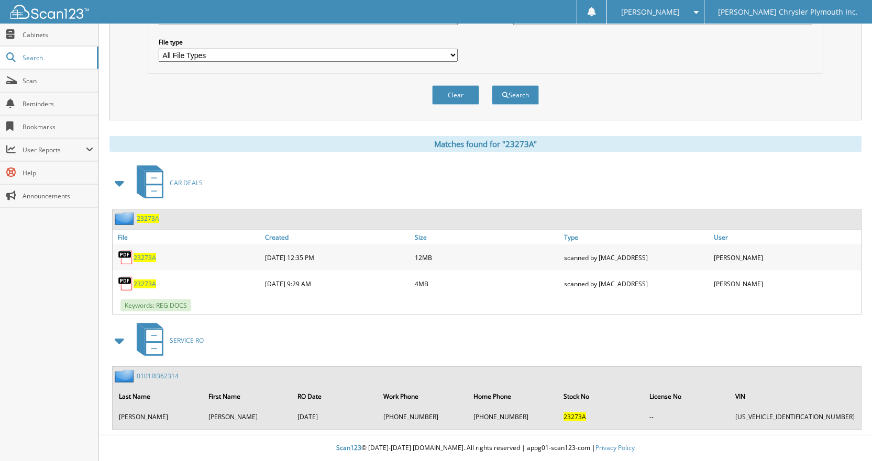  I want to click on a: SERVICE RO, so click(167, 340).